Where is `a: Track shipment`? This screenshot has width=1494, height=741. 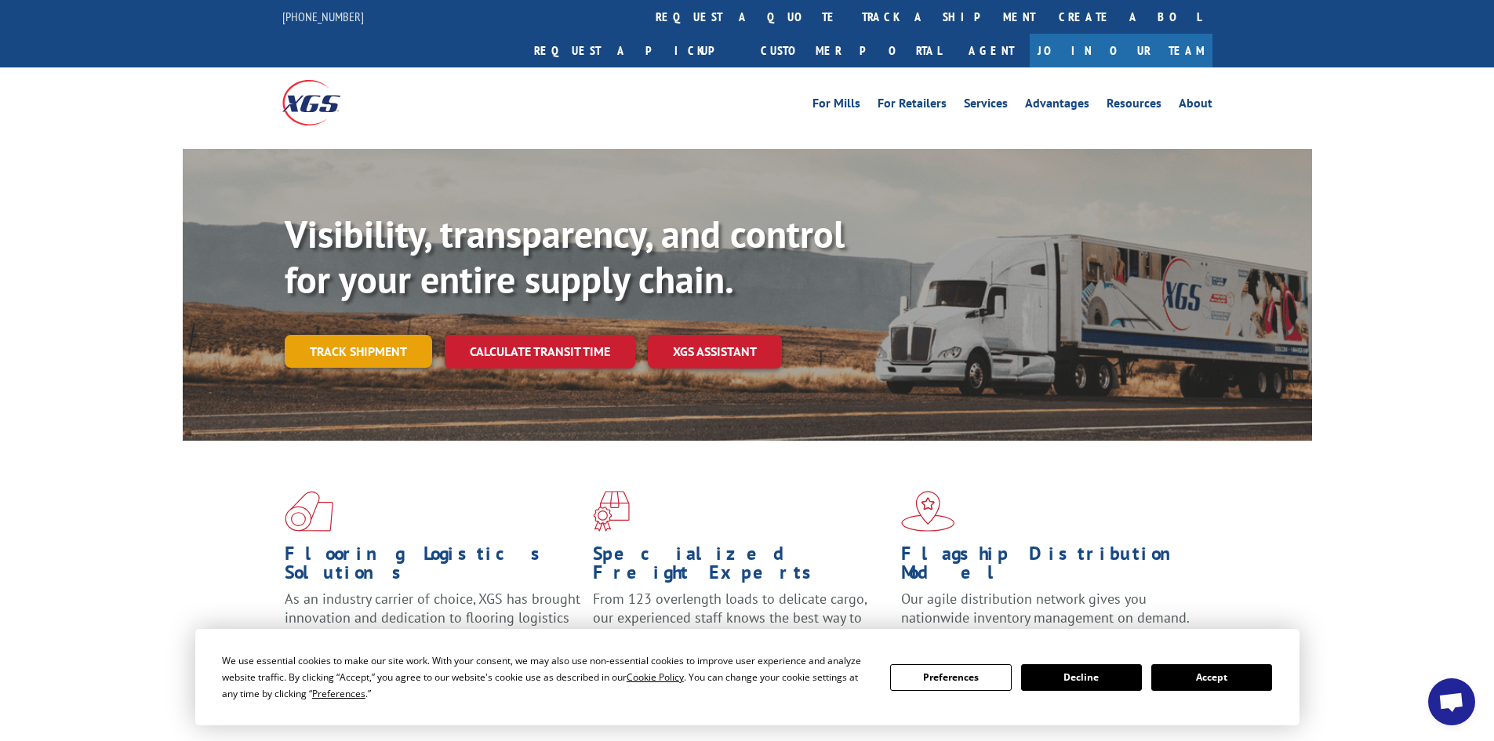
a: Track shipment is located at coordinates (358, 351).